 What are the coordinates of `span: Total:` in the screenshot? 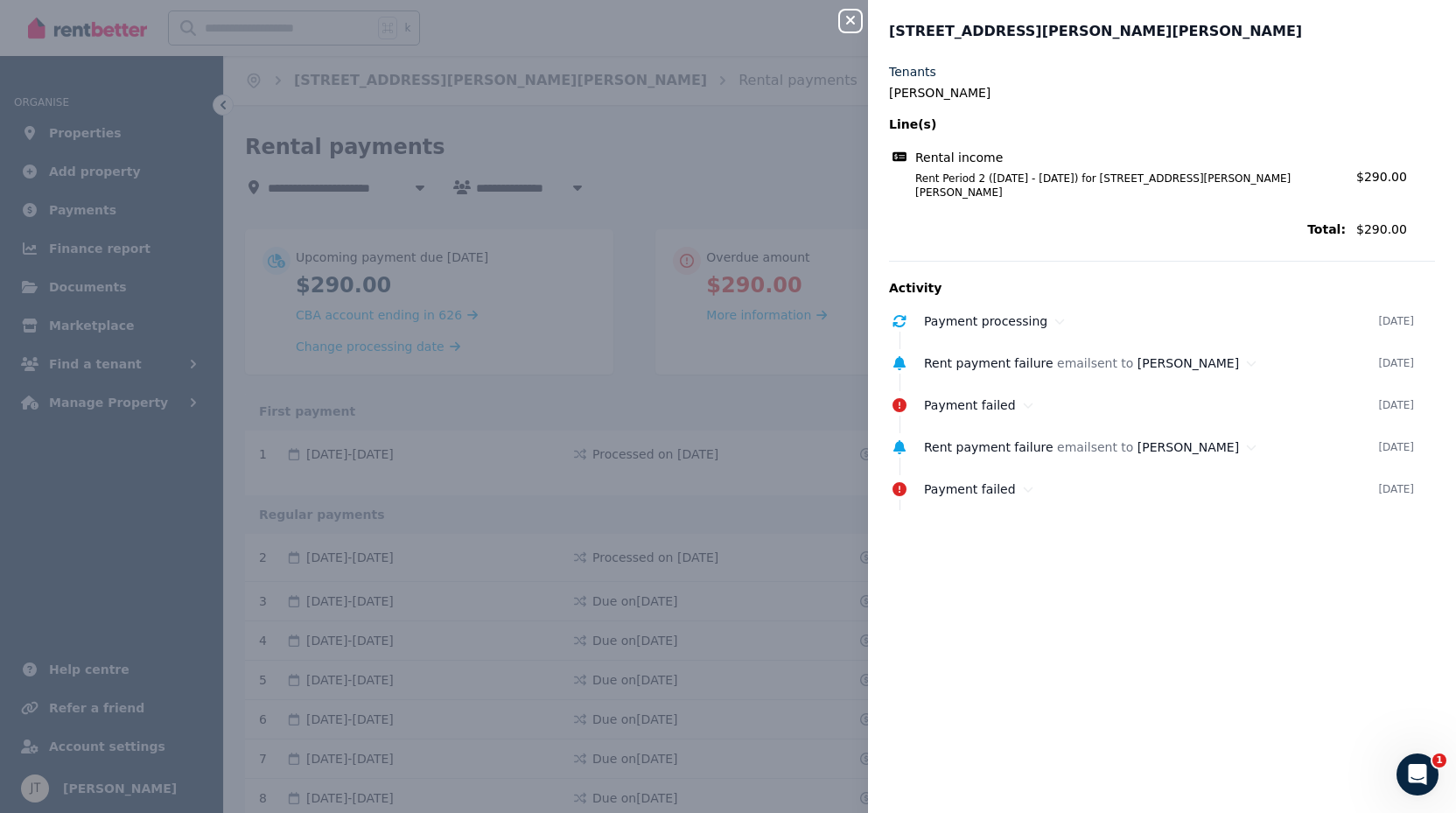 It's located at (1118, 229).